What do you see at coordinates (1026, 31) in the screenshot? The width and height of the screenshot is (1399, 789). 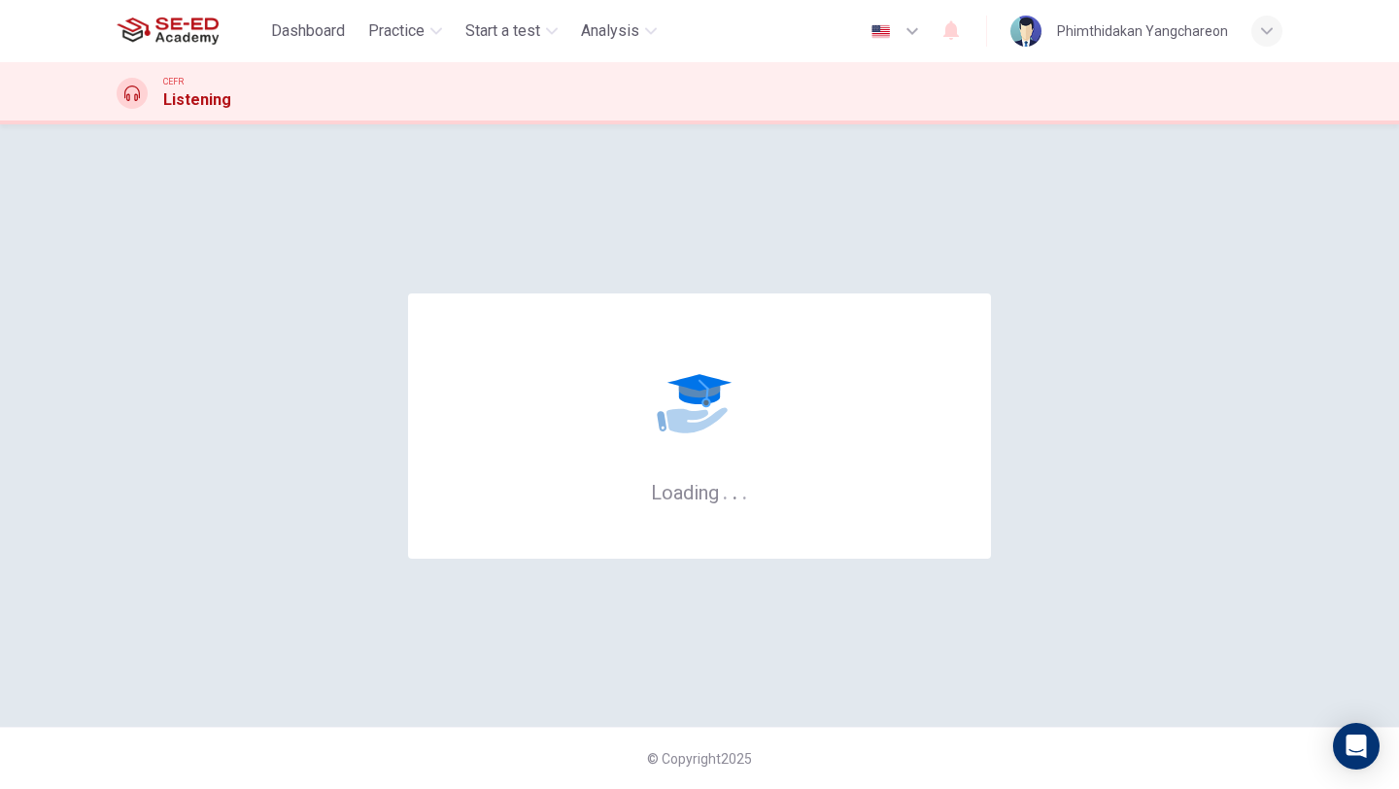 I see `img: Profile picture` at bounding box center [1026, 31].